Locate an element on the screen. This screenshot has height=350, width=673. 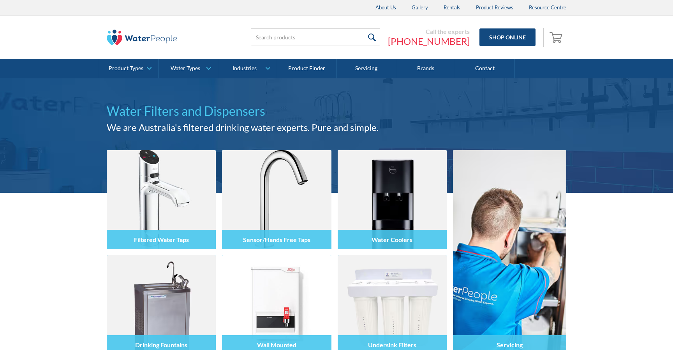
h4: Drinking Fountains is located at coordinates (161, 344).